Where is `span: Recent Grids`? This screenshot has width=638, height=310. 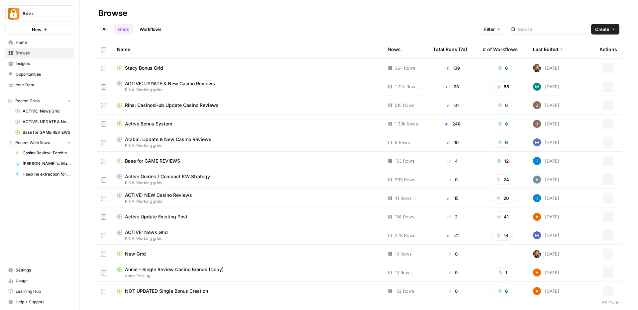
span: Recent Grids is located at coordinates (27, 101).